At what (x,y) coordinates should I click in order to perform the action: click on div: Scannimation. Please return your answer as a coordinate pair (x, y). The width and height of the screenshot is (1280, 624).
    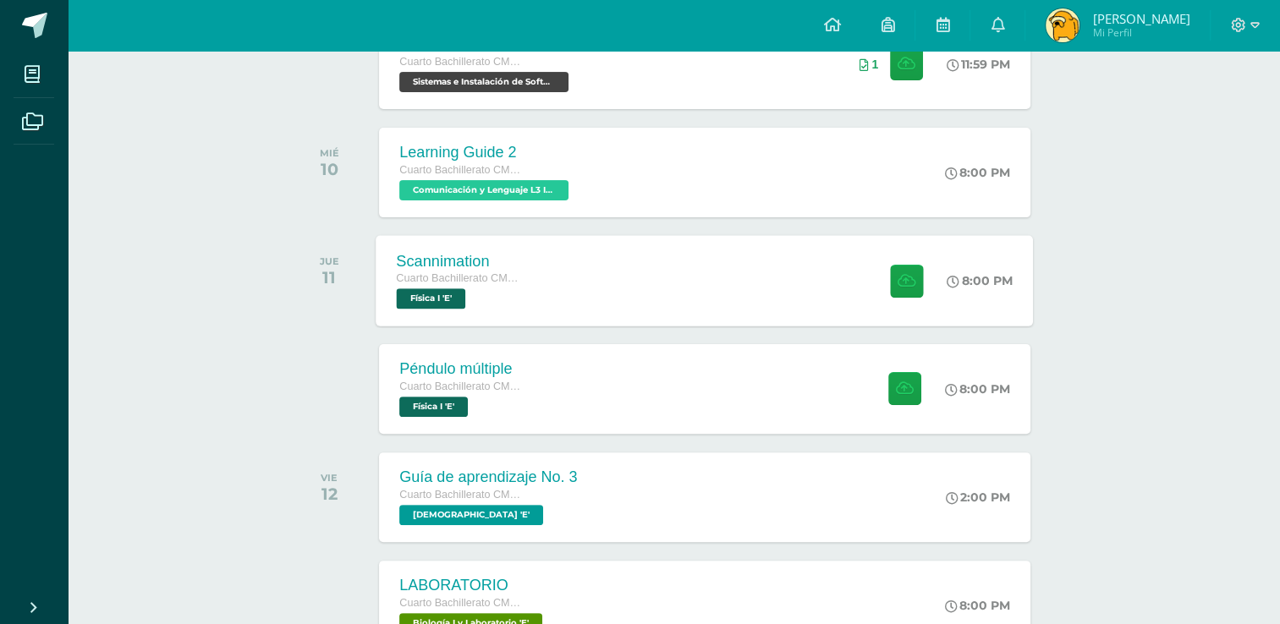
    Looking at the image, I should click on (461, 261).